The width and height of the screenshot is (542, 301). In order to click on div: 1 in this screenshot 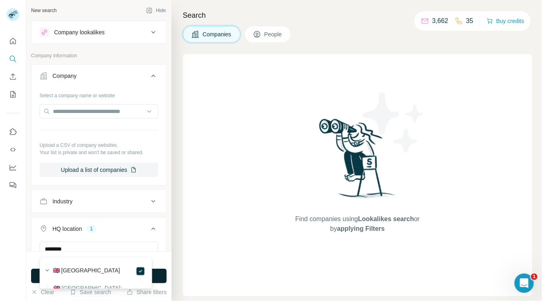, I will do `click(91, 229)`.